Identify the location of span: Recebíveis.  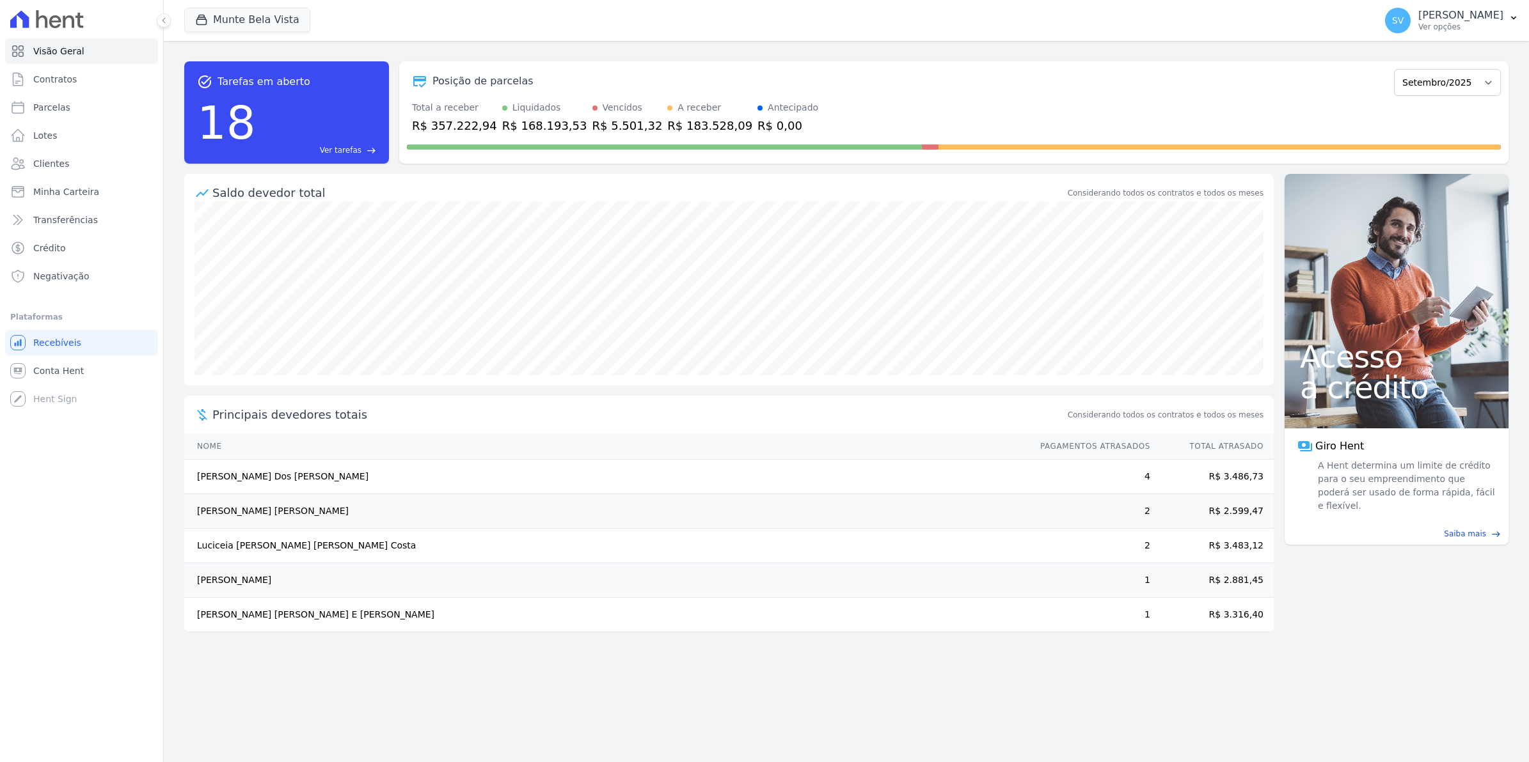
(57, 343).